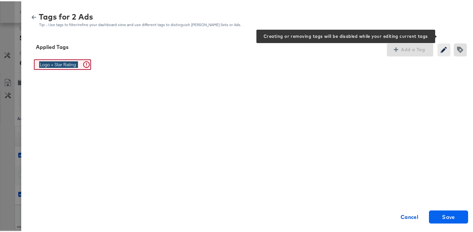  What do you see at coordinates (448, 216) in the screenshot?
I see `span: Save` at bounding box center [448, 216].